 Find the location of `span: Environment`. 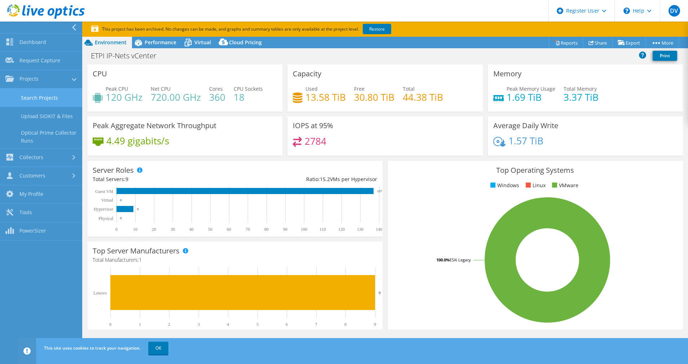

span: Environment is located at coordinates (111, 42).